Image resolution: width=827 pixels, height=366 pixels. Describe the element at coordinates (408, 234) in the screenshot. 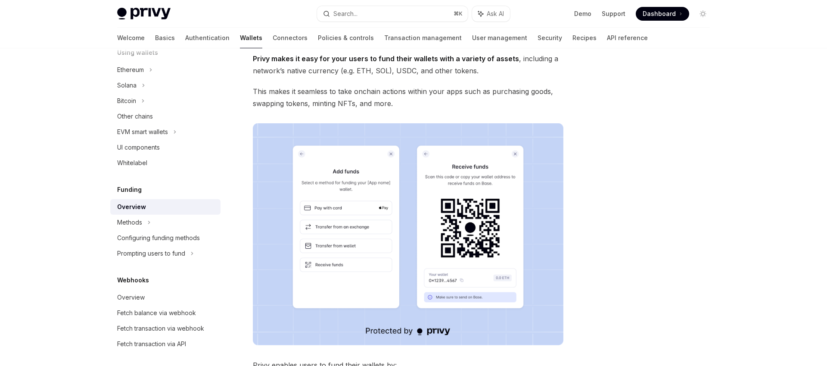

I see `img: images/Funding.png` at that location.